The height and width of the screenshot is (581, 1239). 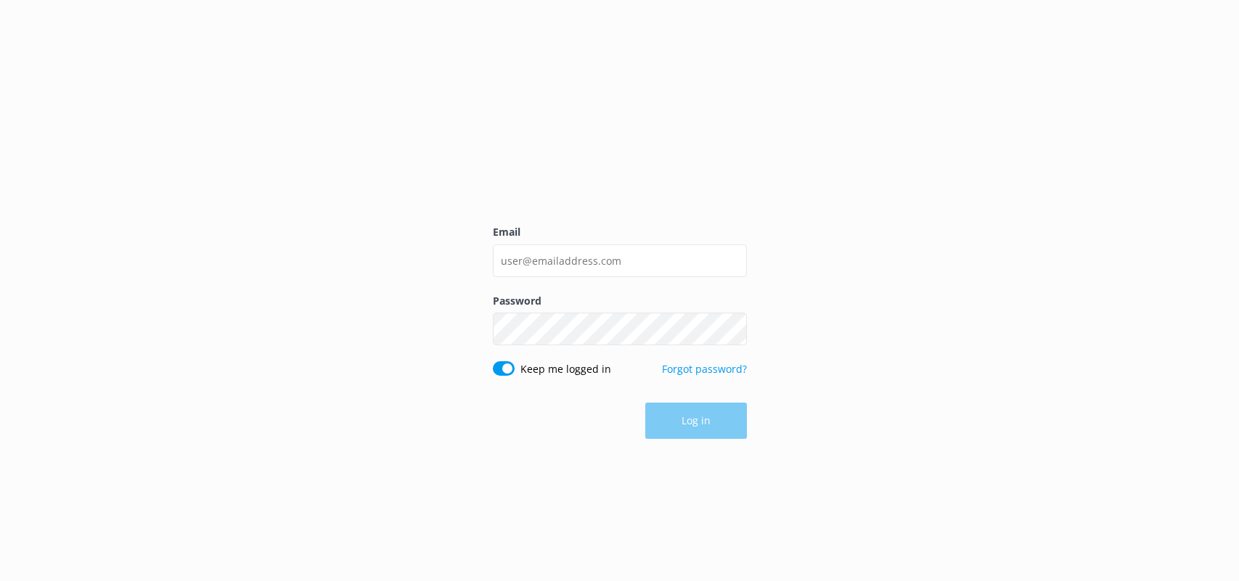 I want to click on input: user@emailaddress.com, so click(x=620, y=261).